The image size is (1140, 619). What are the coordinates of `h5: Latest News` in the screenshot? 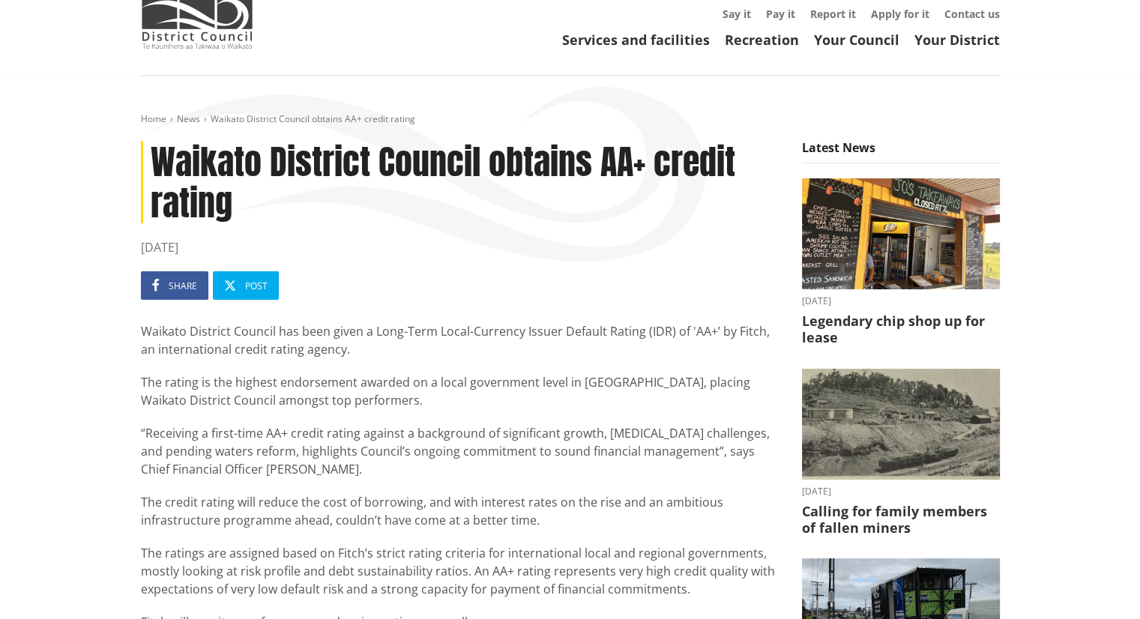 It's located at (901, 152).